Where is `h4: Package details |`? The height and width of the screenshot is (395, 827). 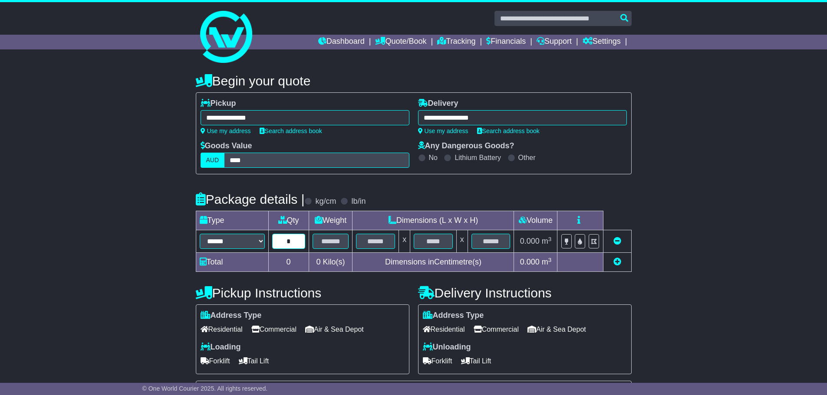 h4: Package details | is located at coordinates (250, 199).